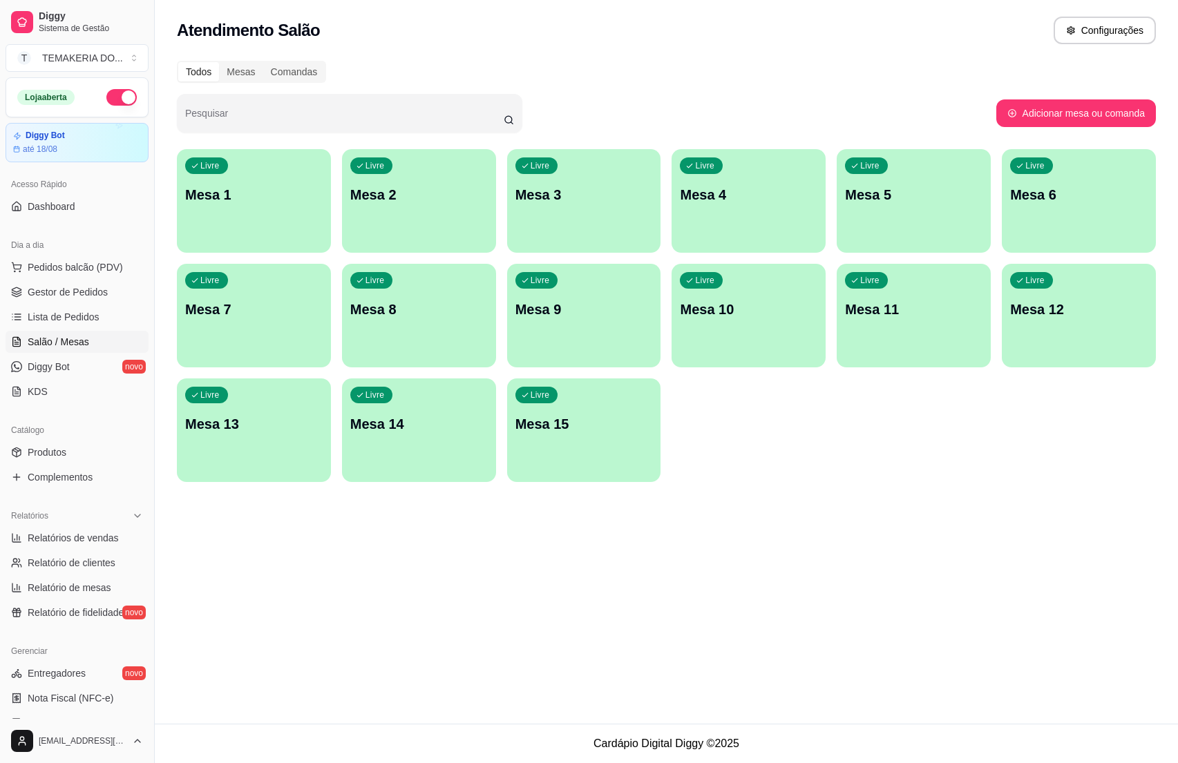 The height and width of the screenshot is (763, 1178). What do you see at coordinates (30, 516) in the screenshot?
I see `span: Relatórios` at bounding box center [30, 516].